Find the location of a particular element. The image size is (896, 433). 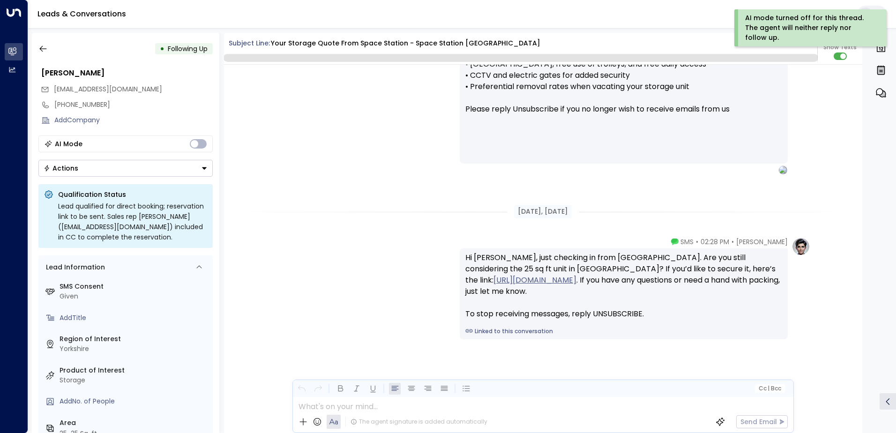

div: Lead Information is located at coordinates (74, 267).